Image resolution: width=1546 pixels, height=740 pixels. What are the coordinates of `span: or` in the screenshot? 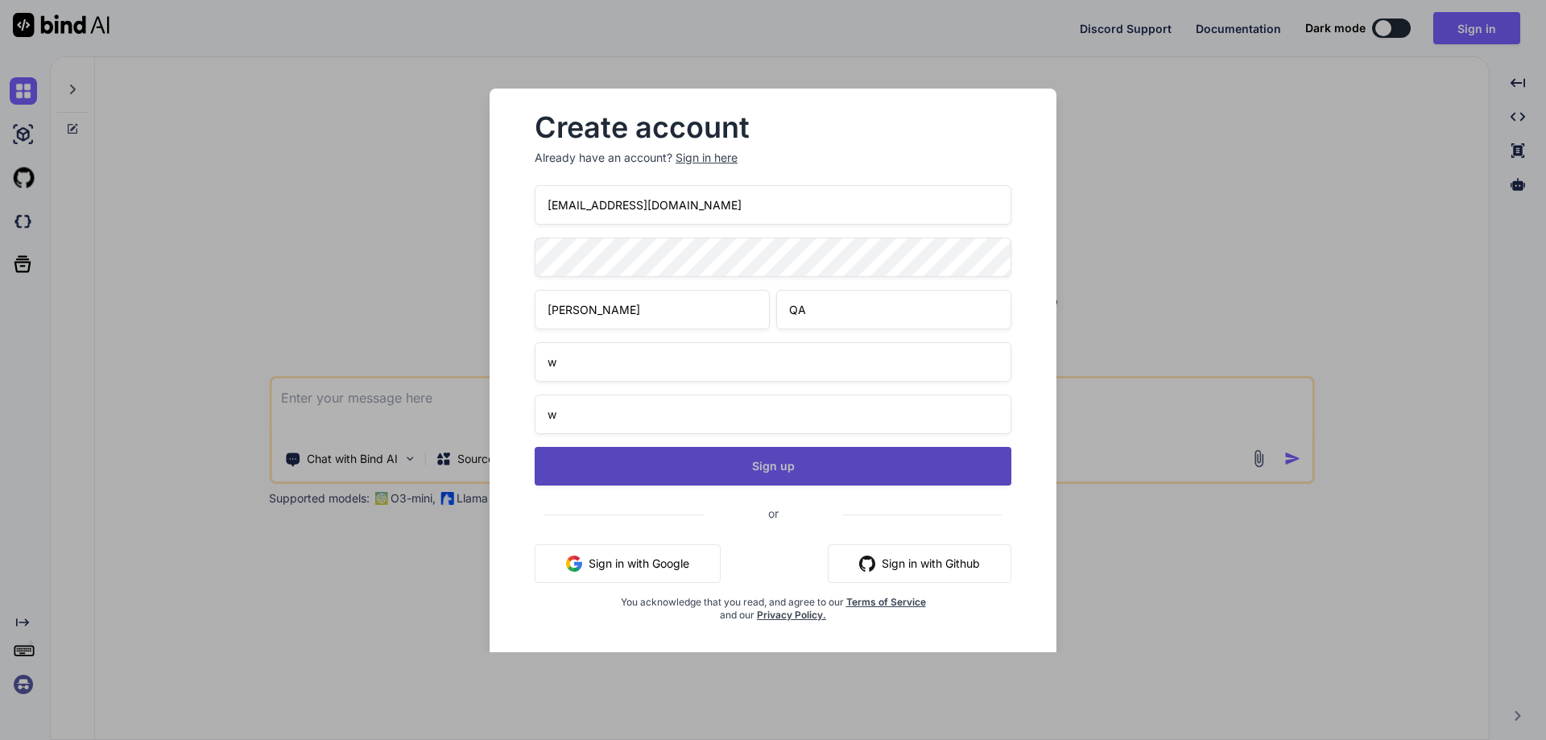 It's located at (773, 513).